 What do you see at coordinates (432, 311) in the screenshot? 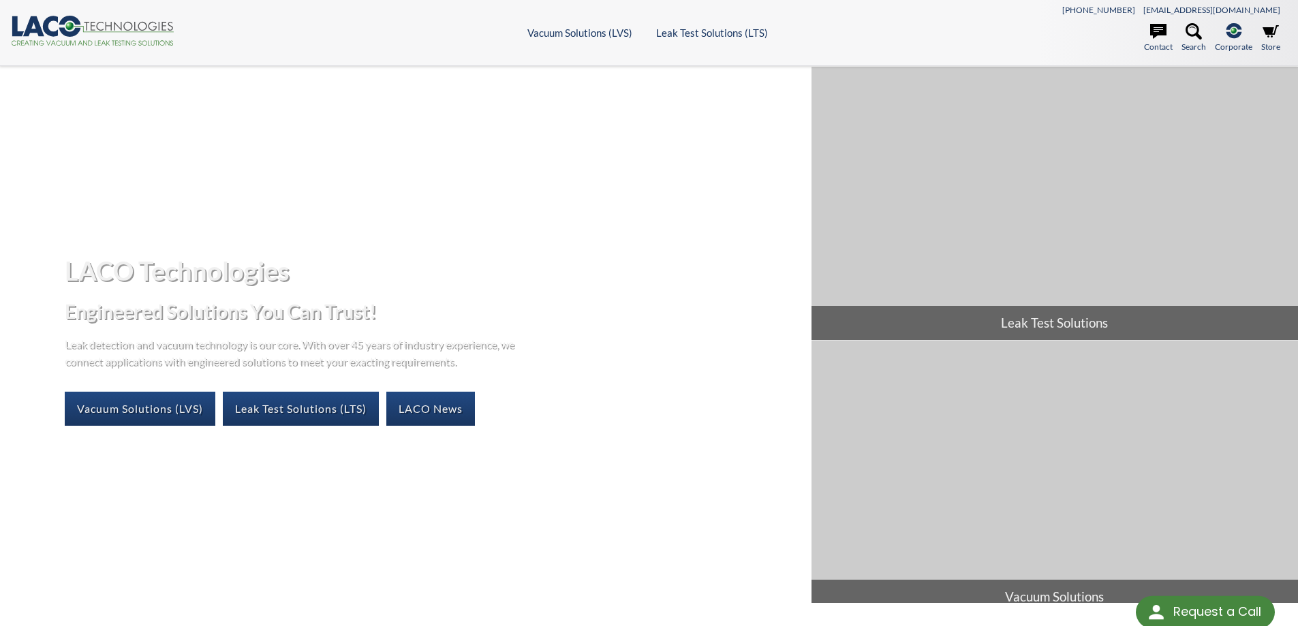
I see `h2: Engineered Solutions You Can Trust!` at bounding box center [432, 311].